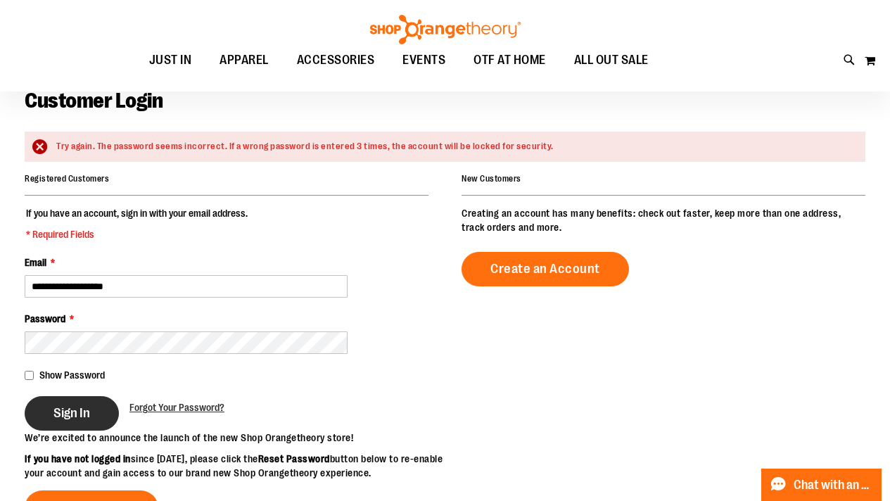 The image size is (890, 501). I want to click on strong: If you have not logged in, so click(77, 459).